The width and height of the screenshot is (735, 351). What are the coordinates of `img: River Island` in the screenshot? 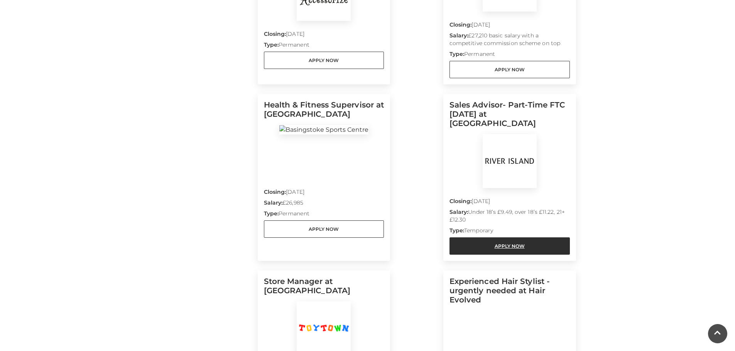 It's located at (510, 161).